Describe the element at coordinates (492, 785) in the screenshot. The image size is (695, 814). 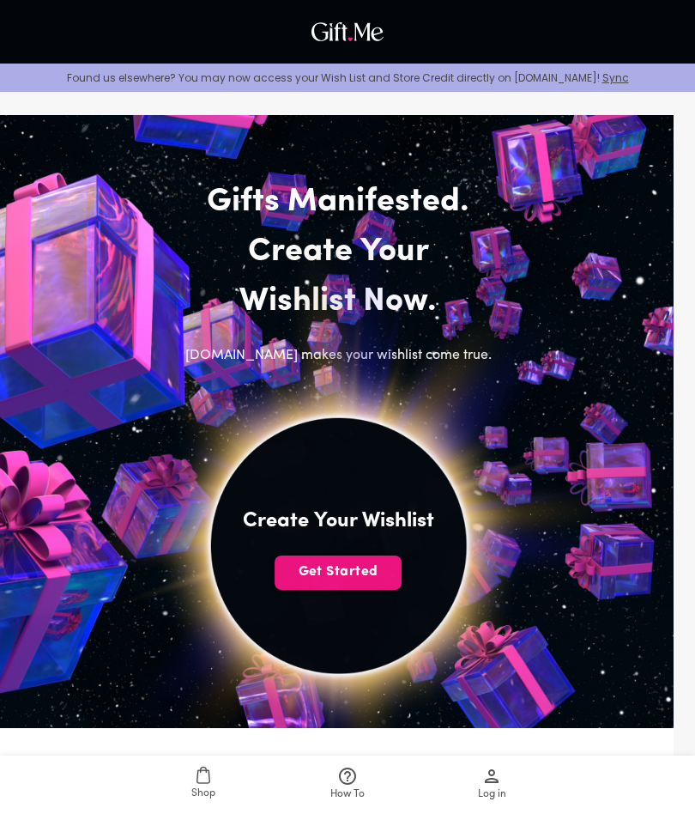
I see `a: Log in` at that location.